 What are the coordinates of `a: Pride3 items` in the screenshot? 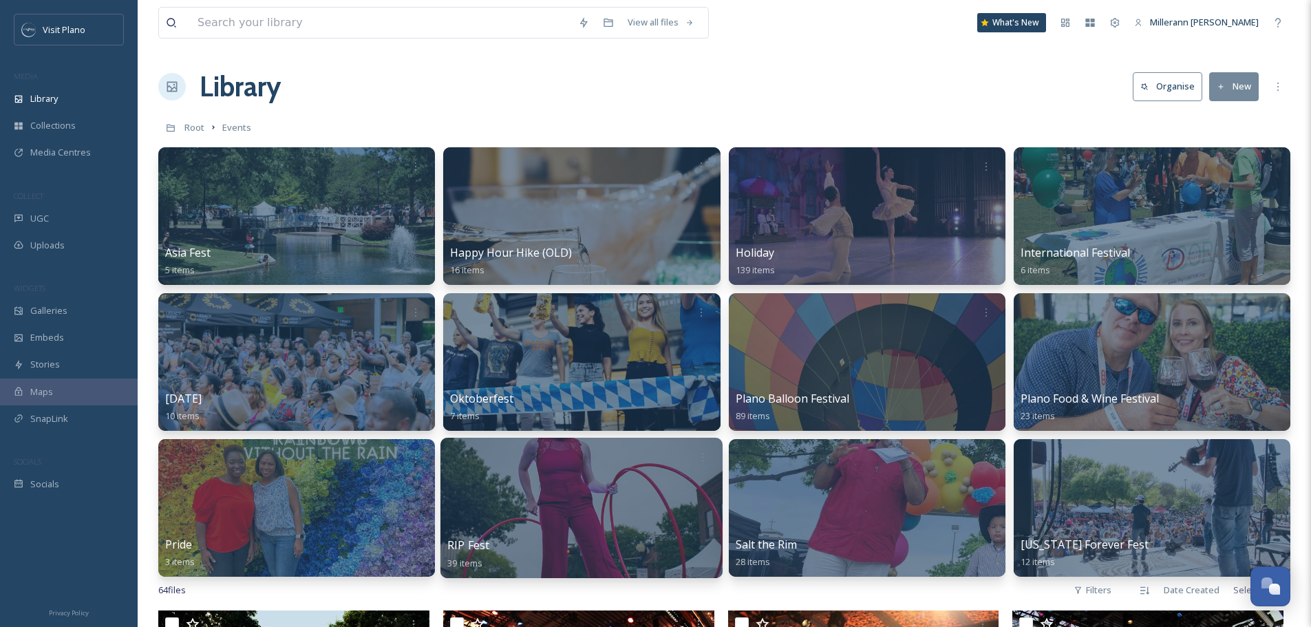 It's located at (180, 553).